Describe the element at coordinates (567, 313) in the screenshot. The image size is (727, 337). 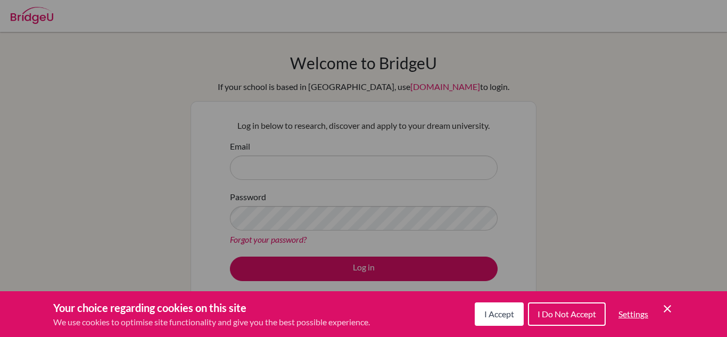
I see `span: I Do Not Accept` at that location.